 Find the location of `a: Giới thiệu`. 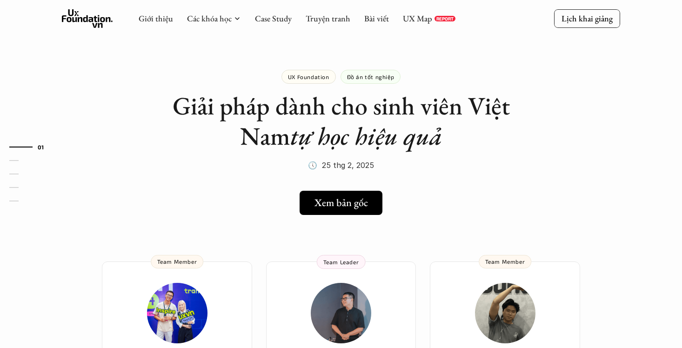

a: Giới thiệu is located at coordinates (156, 18).